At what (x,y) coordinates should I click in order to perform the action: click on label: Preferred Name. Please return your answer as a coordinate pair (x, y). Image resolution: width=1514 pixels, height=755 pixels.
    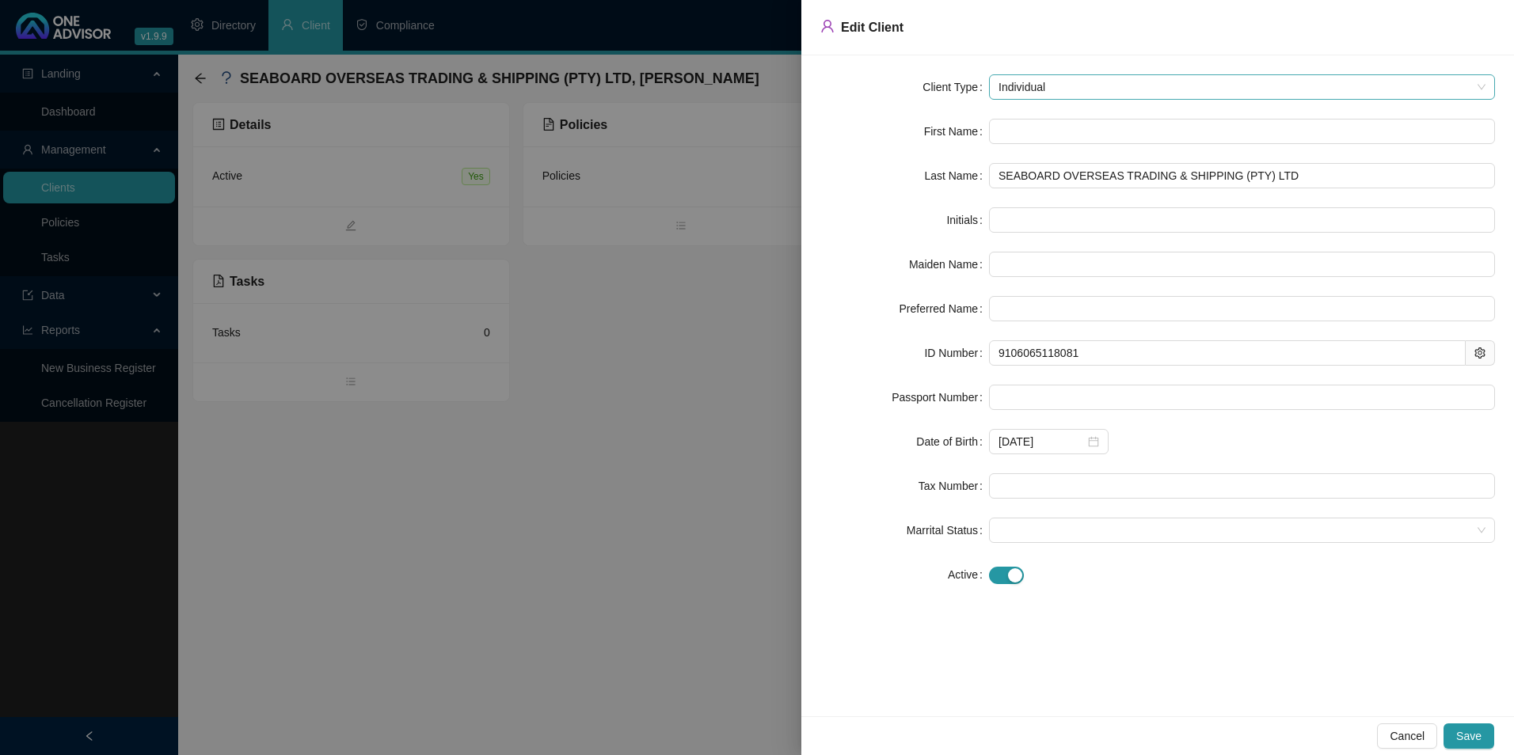
    Looking at the image, I should click on (944, 309).